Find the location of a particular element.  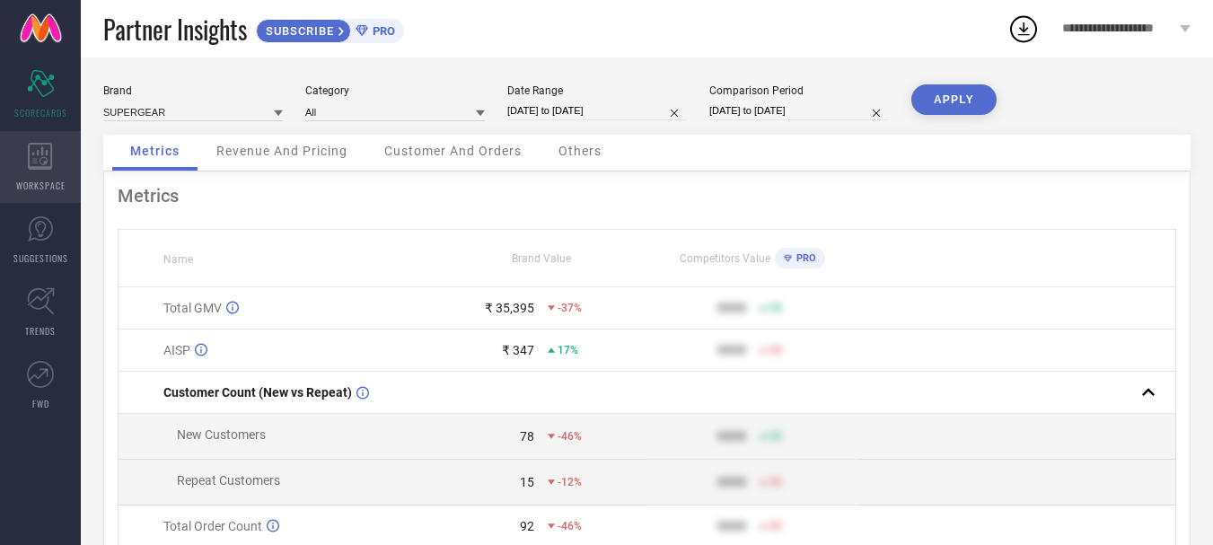

span: -12% is located at coordinates (569, 482).